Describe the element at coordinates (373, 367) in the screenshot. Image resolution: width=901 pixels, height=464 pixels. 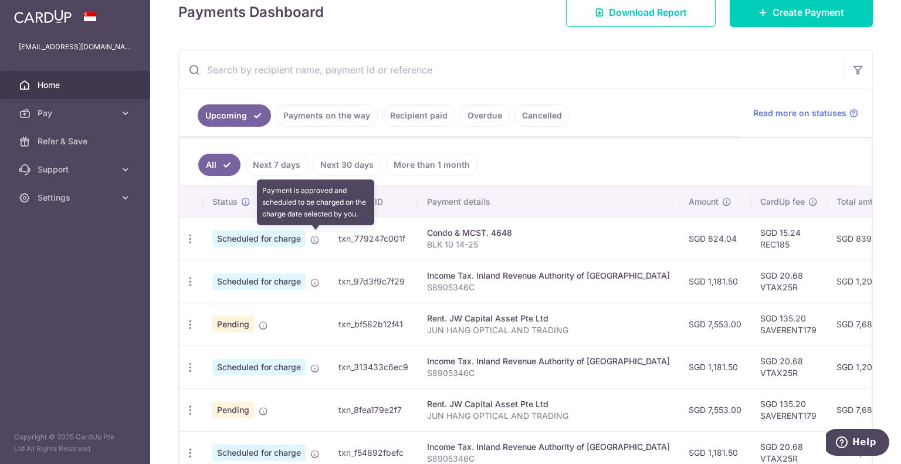
I see `td: txn_313433c6ec9` at that location.